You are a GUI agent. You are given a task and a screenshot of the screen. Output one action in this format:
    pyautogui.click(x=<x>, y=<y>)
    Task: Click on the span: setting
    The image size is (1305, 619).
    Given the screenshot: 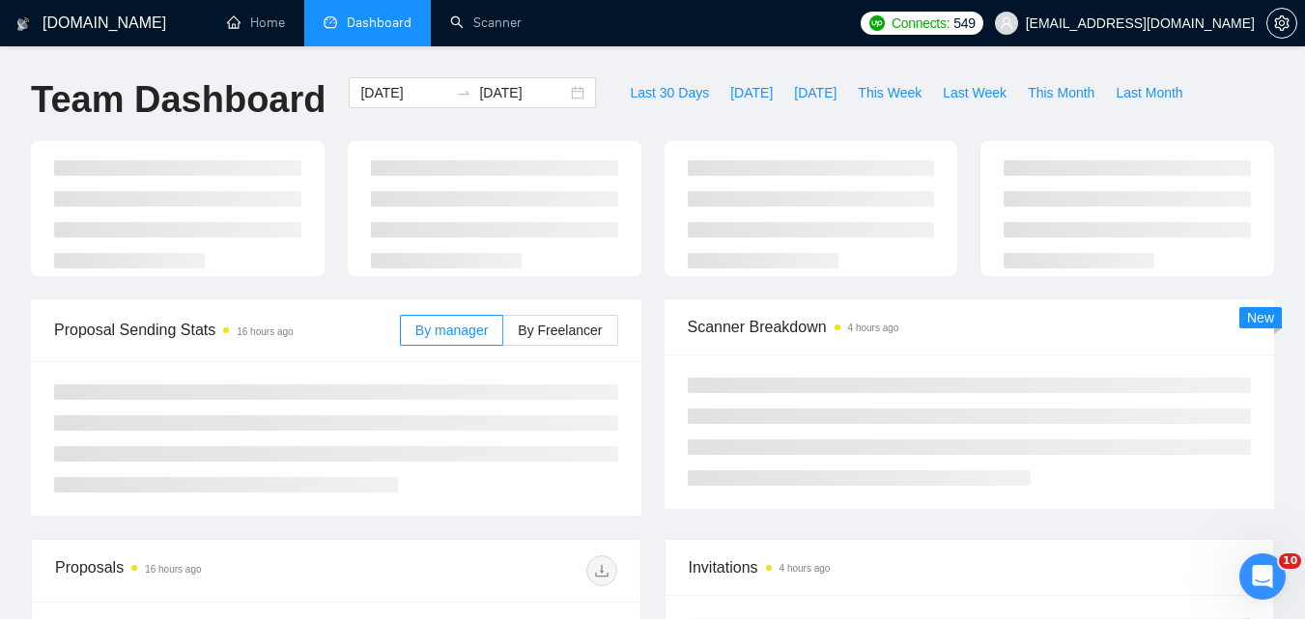 What is the action you would take?
    pyautogui.click(x=1281, y=23)
    